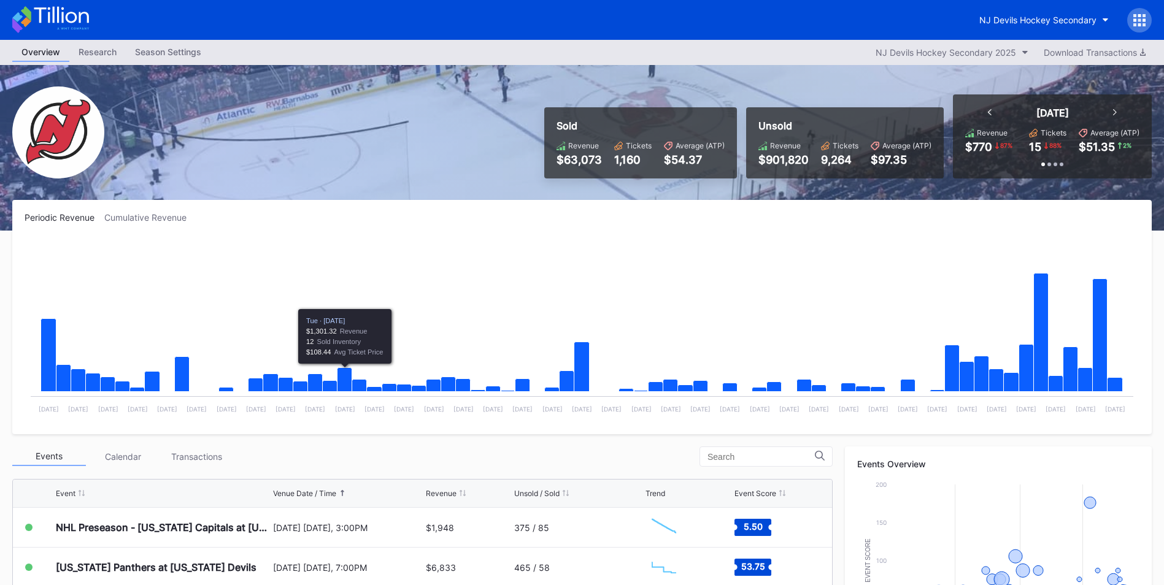 The height and width of the screenshot is (585, 1164). Describe the element at coordinates (441, 568) in the screenshot. I see `div: $6,833` at that location.